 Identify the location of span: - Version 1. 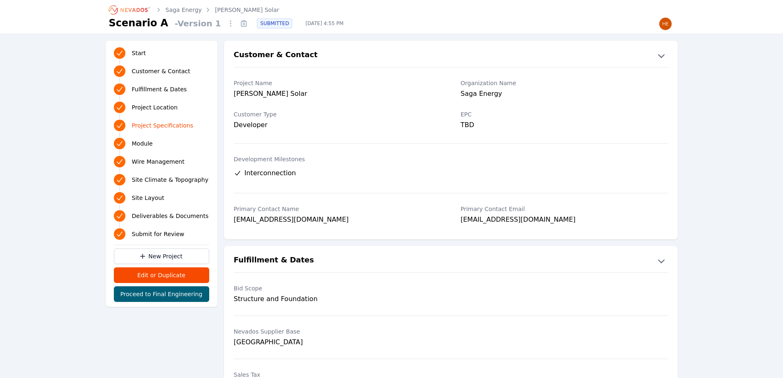
(198, 23).